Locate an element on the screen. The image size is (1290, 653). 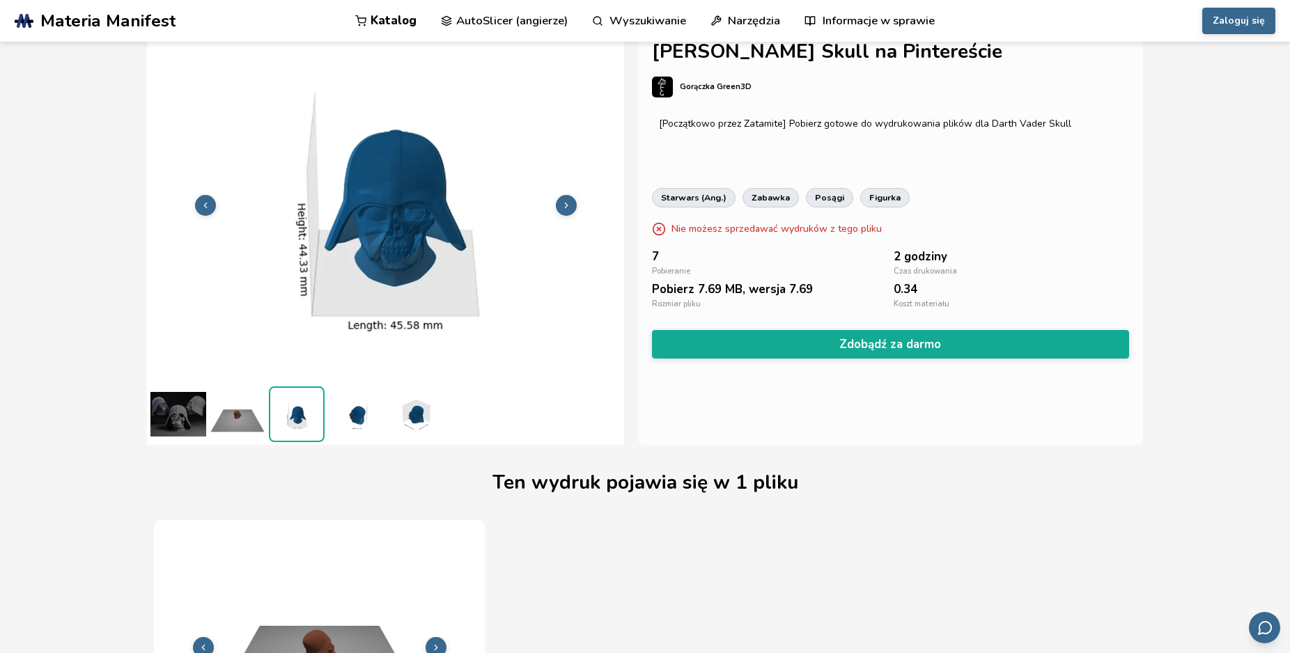
span: Koszt materiału is located at coordinates (922, 304).